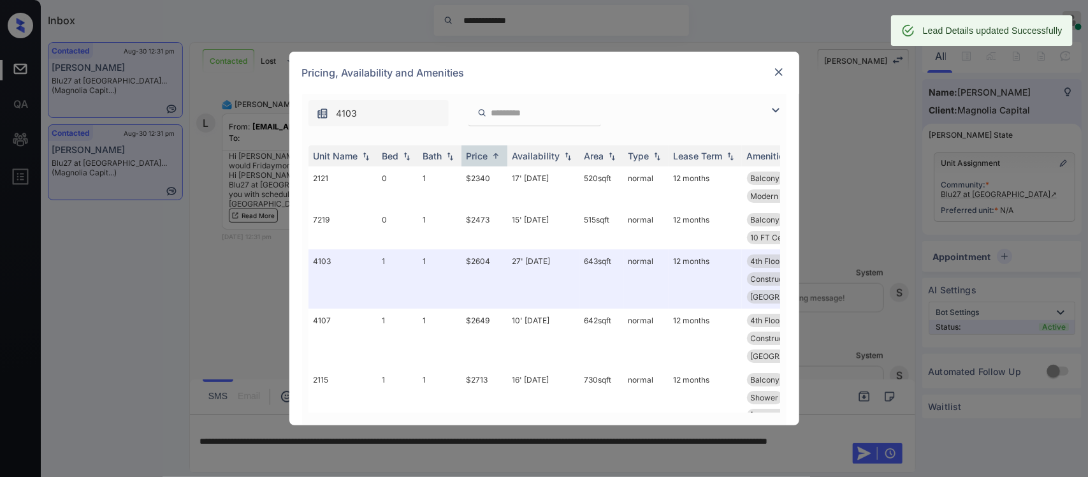 Image resolution: width=1088 pixels, height=477 pixels. I want to click on div: Bath, so click(433, 156).